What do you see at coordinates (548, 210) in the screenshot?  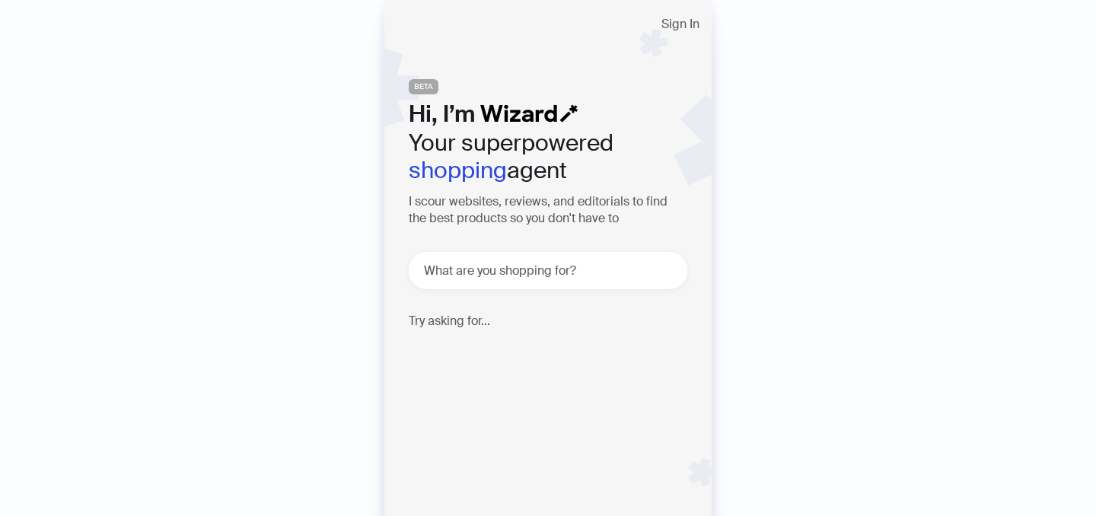 I see `h3: I scour websites, reviews, and editorials to find the best products so you don't have to` at bounding box center [548, 210].